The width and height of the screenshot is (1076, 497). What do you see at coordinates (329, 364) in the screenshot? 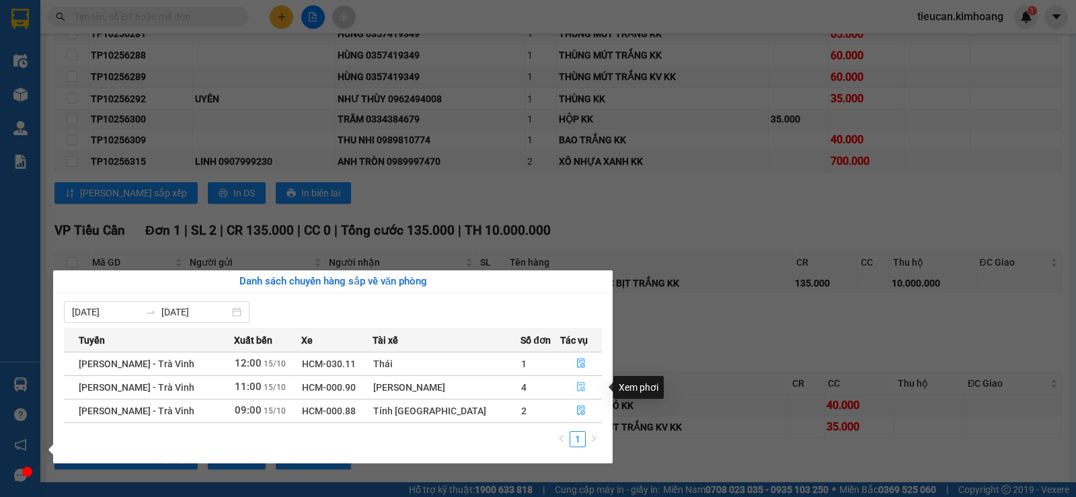
I see `span: HCM-030.11` at bounding box center [329, 364].